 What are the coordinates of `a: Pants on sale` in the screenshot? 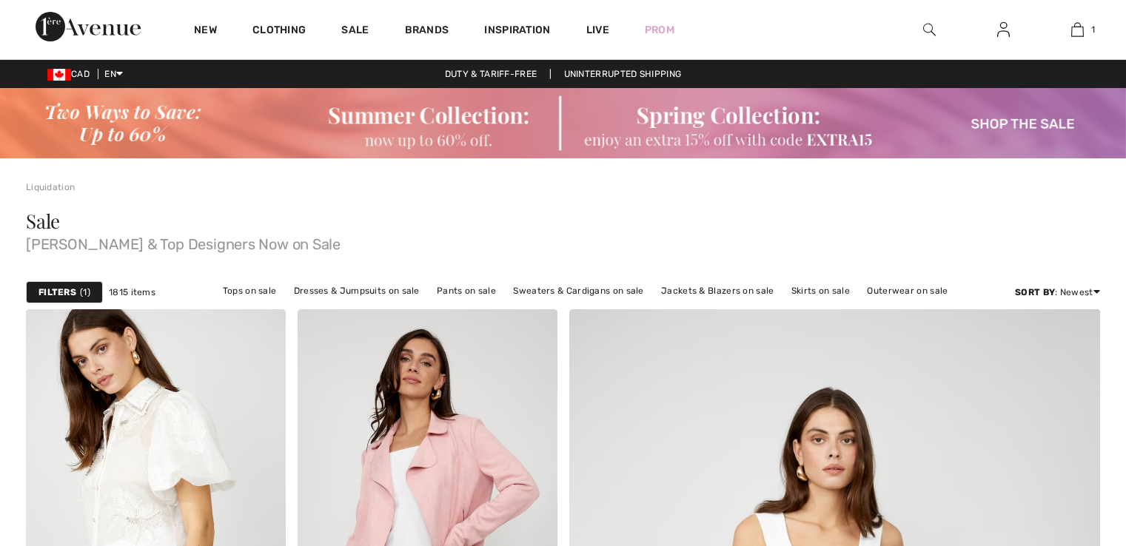 It's located at (466, 291).